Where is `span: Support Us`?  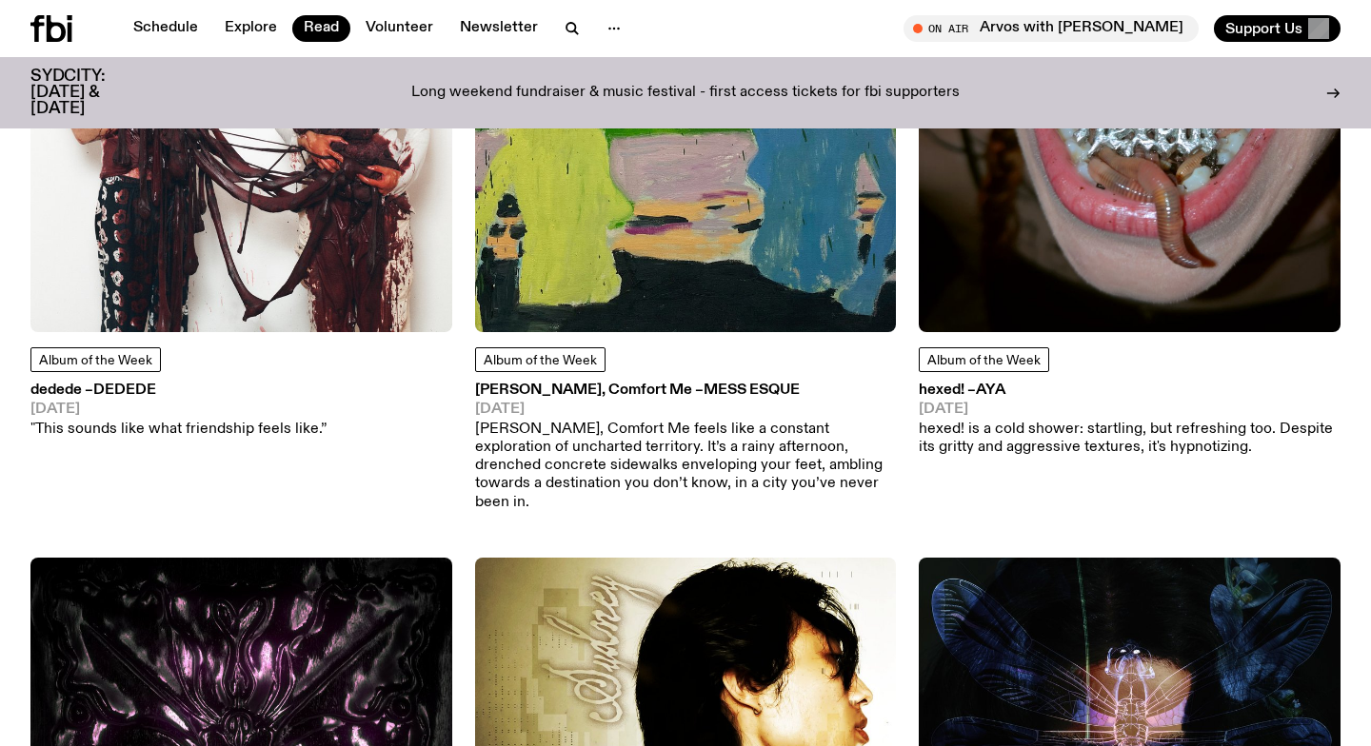 span: Support Us is located at coordinates (1263, 29).